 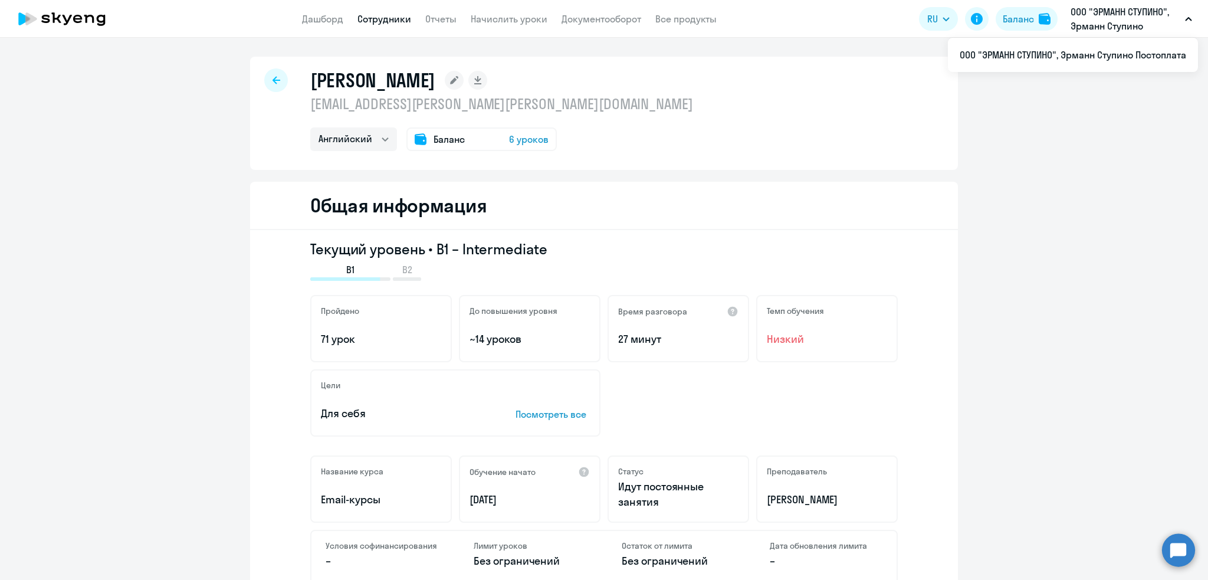 I want to click on p: Email-курсы, so click(x=381, y=500).